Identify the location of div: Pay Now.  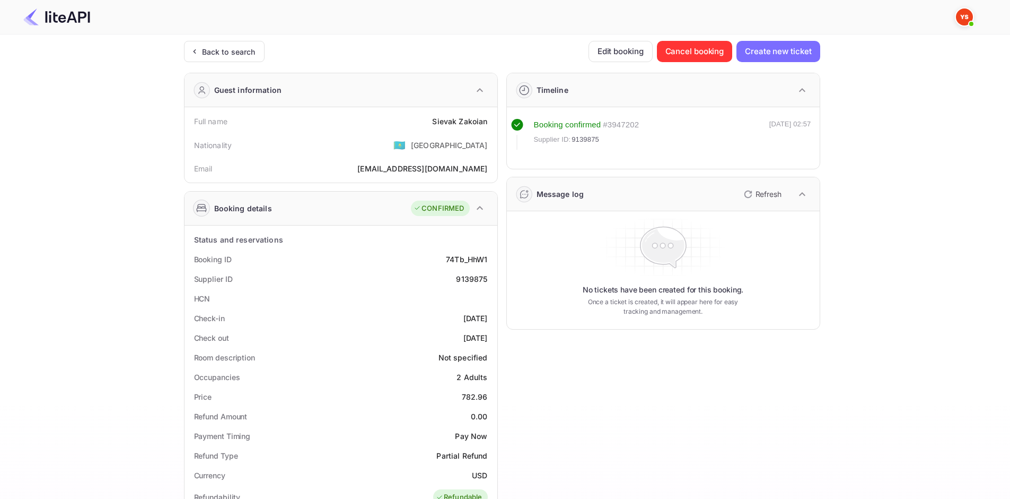
(471, 435).